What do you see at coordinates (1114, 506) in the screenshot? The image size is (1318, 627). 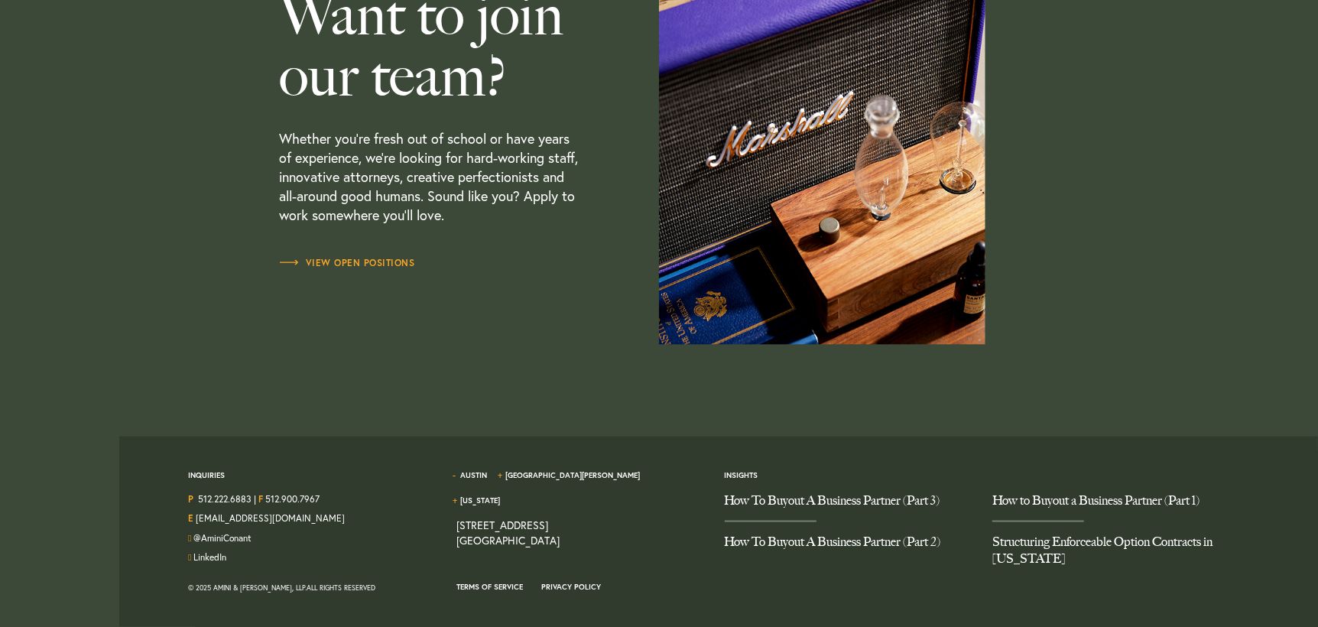 I see `a: How to Buyout a Business Partner (Part 1)` at bounding box center [1114, 506].